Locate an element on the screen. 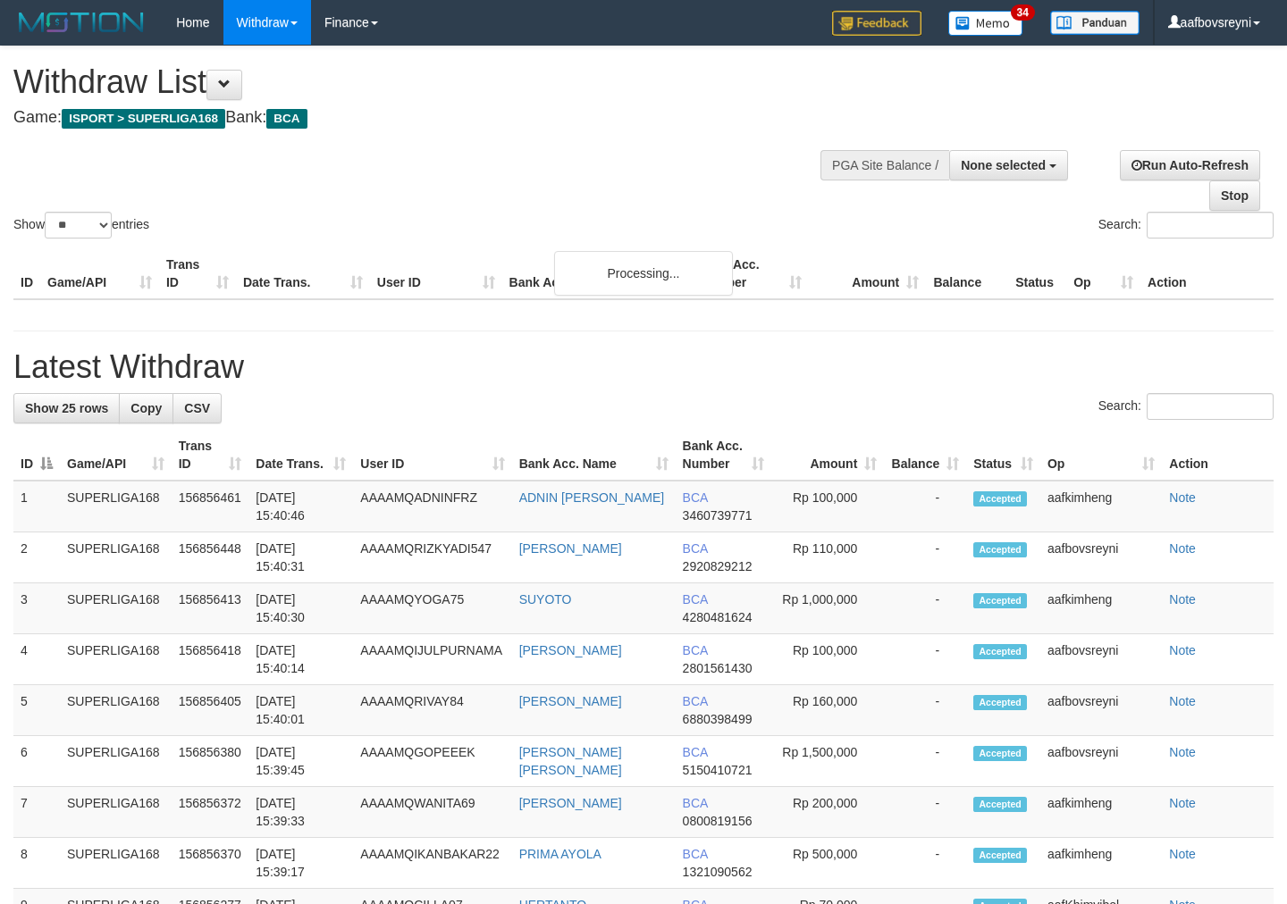 The width and height of the screenshot is (1287, 904). th: Bank Acc. Number is located at coordinates (750, 273).